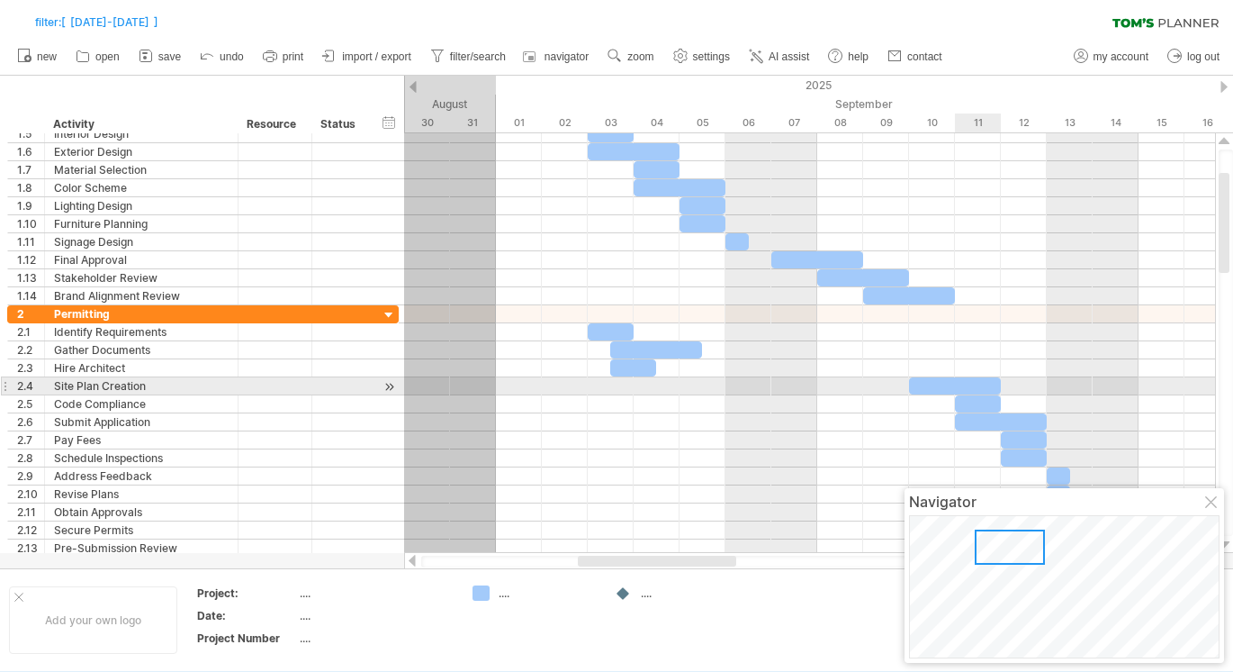  What do you see at coordinates (886, 122) in the screenshot?
I see `div: Tuesday, 9 September 2025` at bounding box center [886, 122].